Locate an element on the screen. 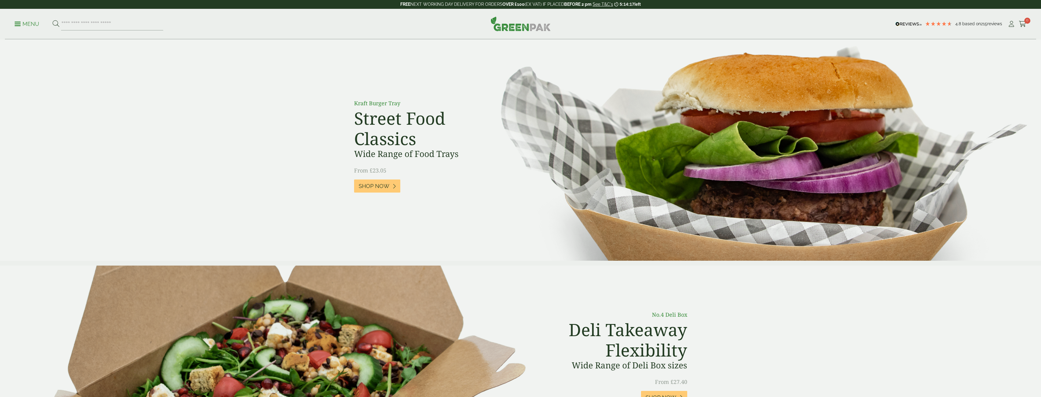 The image size is (1041, 397). strong: OVER £100 is located at coordinates (514, 4).